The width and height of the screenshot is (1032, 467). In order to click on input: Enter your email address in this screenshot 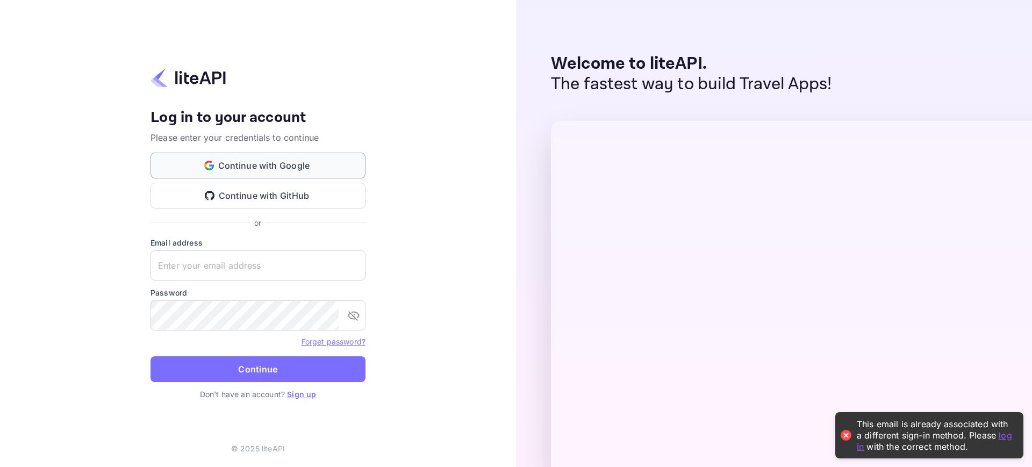, I will do `click(258, 265)`.